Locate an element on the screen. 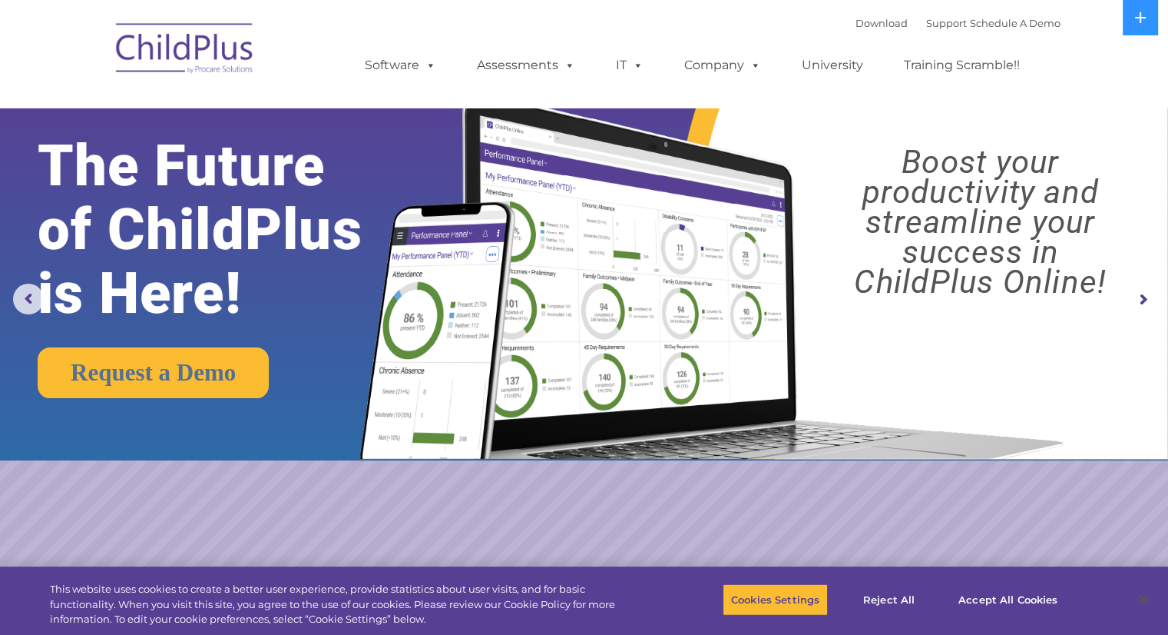  button: Close is located at coordinates (1144, 599).